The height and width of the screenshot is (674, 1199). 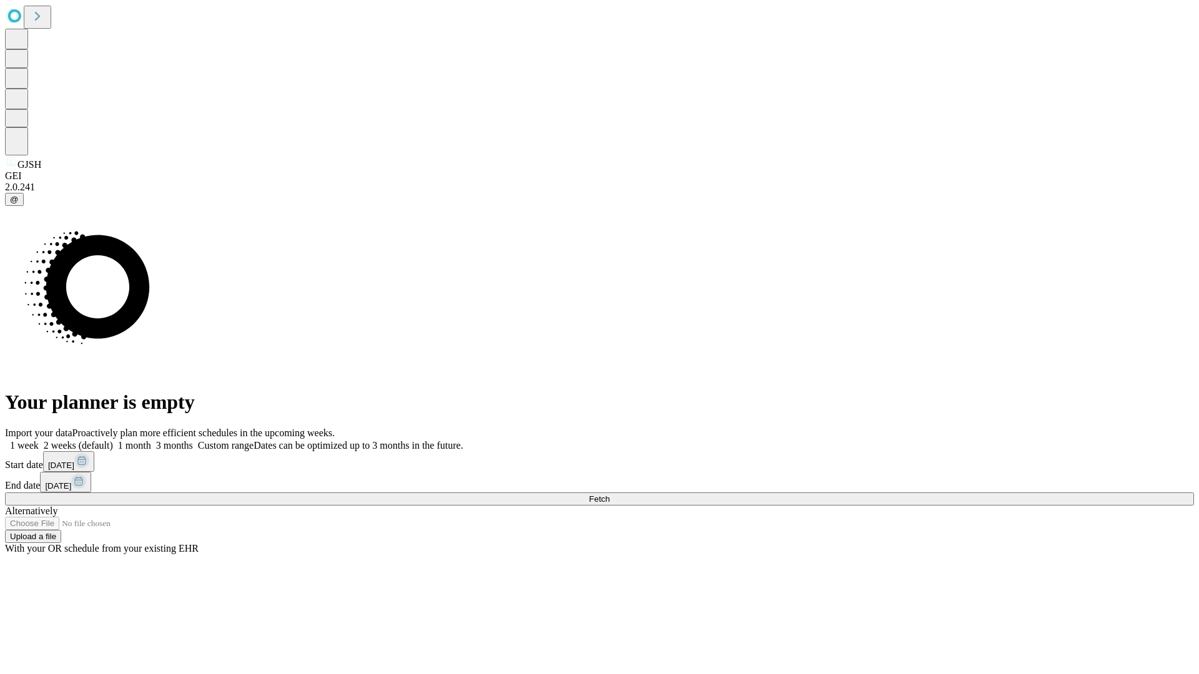 What do you see at coordinates (599, 499) in the screenshot?
I see `button: Fetch` at bounding box center [599, 499].